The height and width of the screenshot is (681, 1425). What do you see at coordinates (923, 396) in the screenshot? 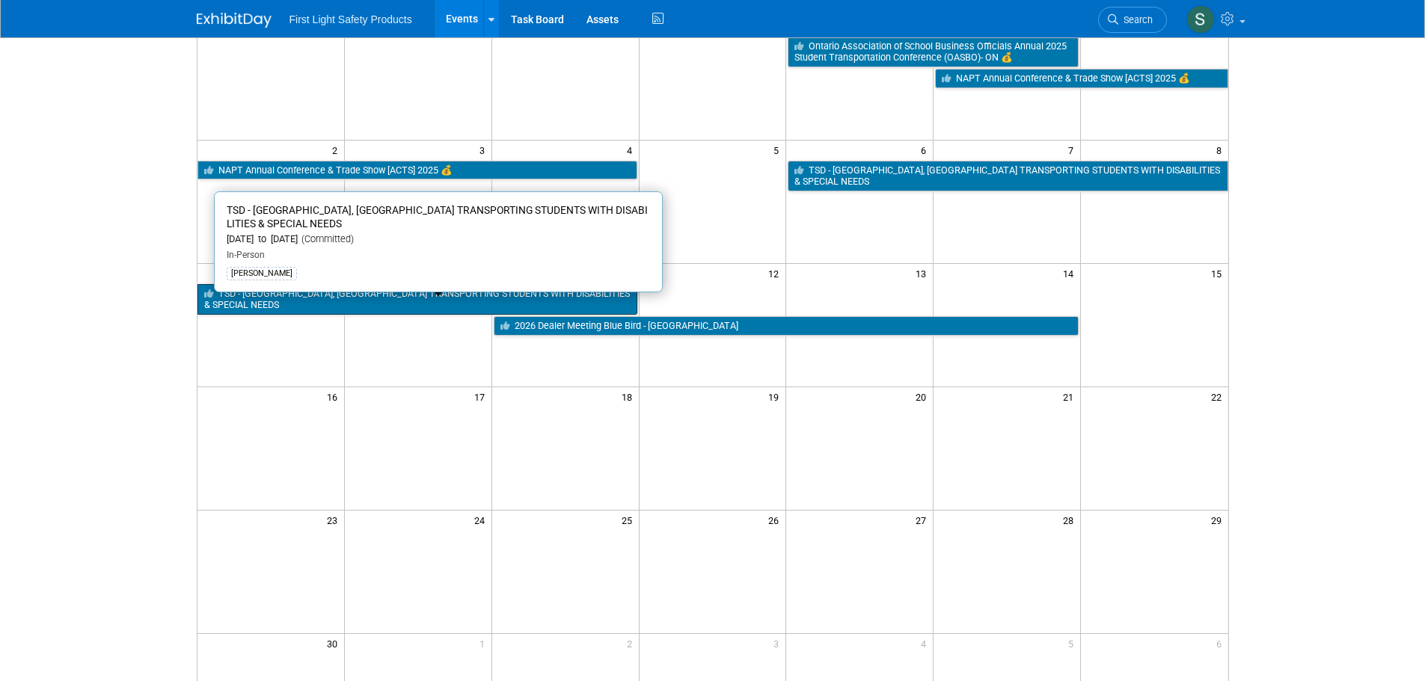
I see `span: 20` at bounding box center [923, 396].